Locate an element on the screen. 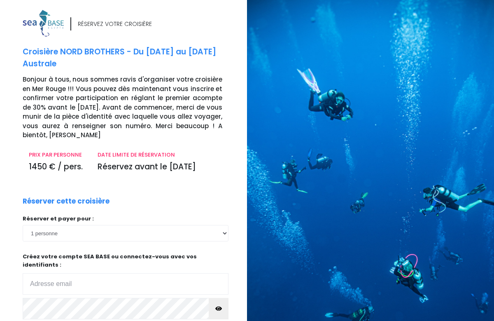  p: Réserver et payer pour : is located at coordinates (126, 219).